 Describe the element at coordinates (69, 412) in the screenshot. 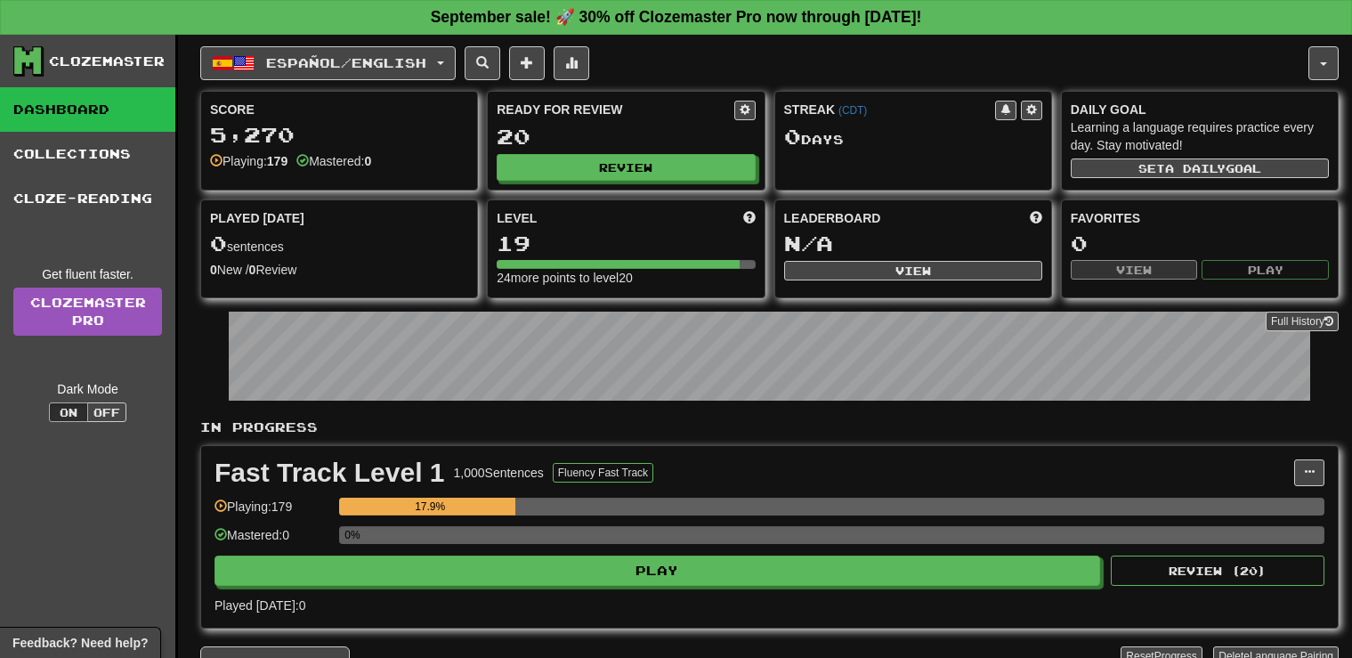

I see `button: On` at that location.